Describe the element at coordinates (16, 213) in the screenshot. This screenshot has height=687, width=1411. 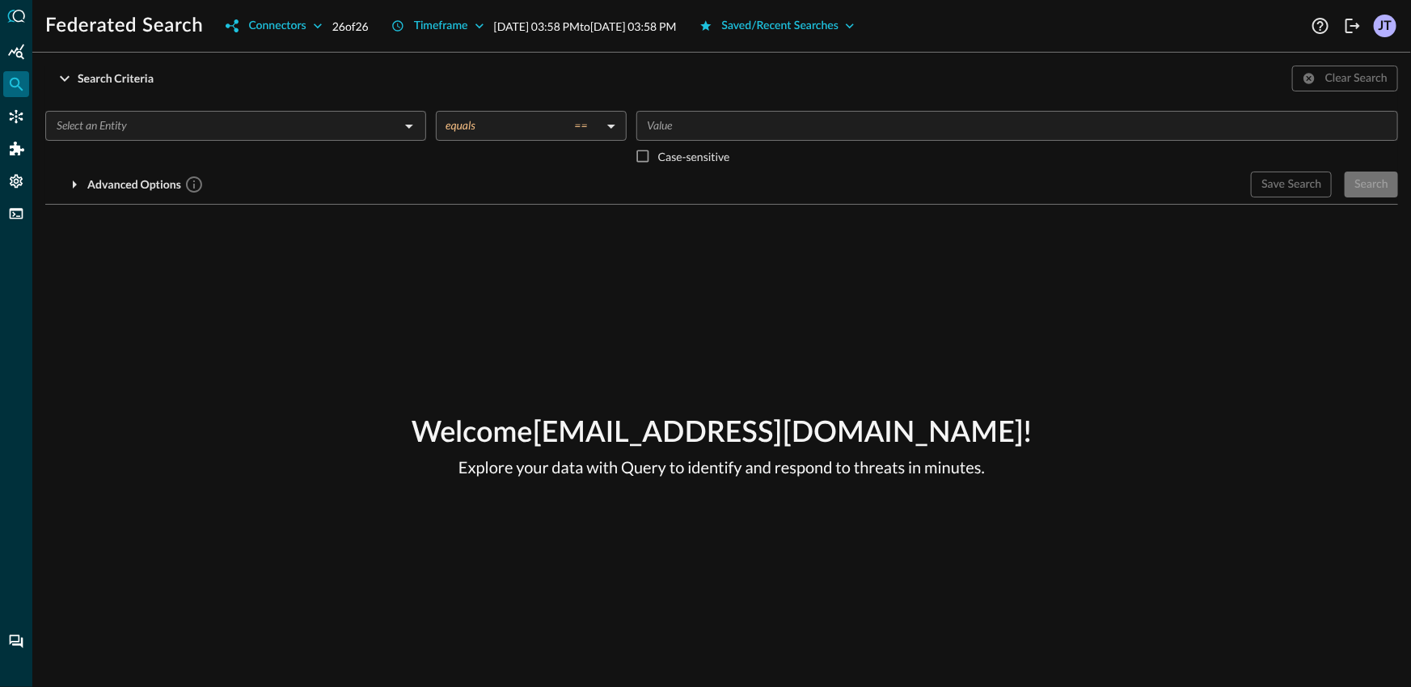
I see `div: FSQL` at that location.